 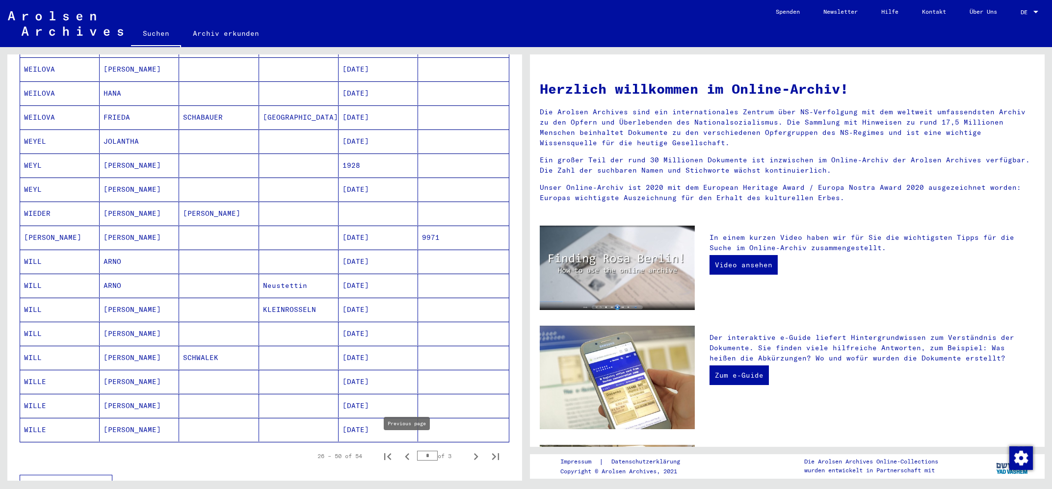 I want to click on span: Weniger anzeigen, so click(x=63, y=484).